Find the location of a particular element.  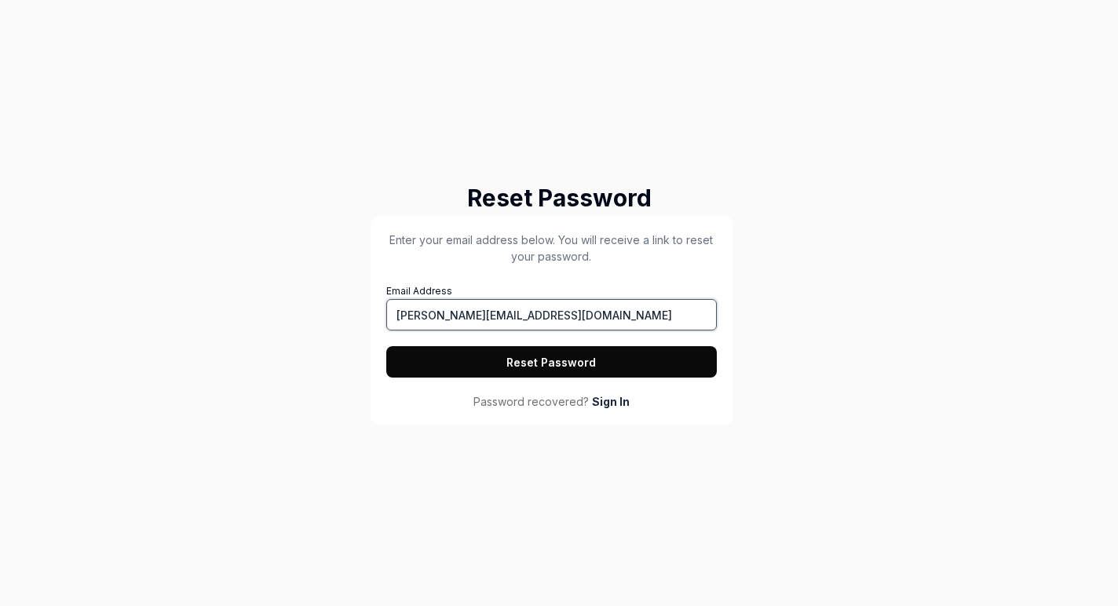

label: Email Address is located at coordinates (551, 308).